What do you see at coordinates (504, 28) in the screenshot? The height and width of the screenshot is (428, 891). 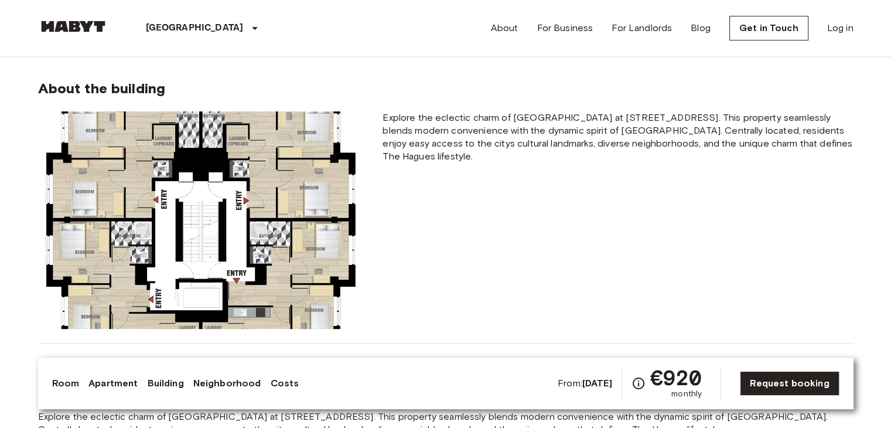 I see `a: About` at bounding box center [504, 28].